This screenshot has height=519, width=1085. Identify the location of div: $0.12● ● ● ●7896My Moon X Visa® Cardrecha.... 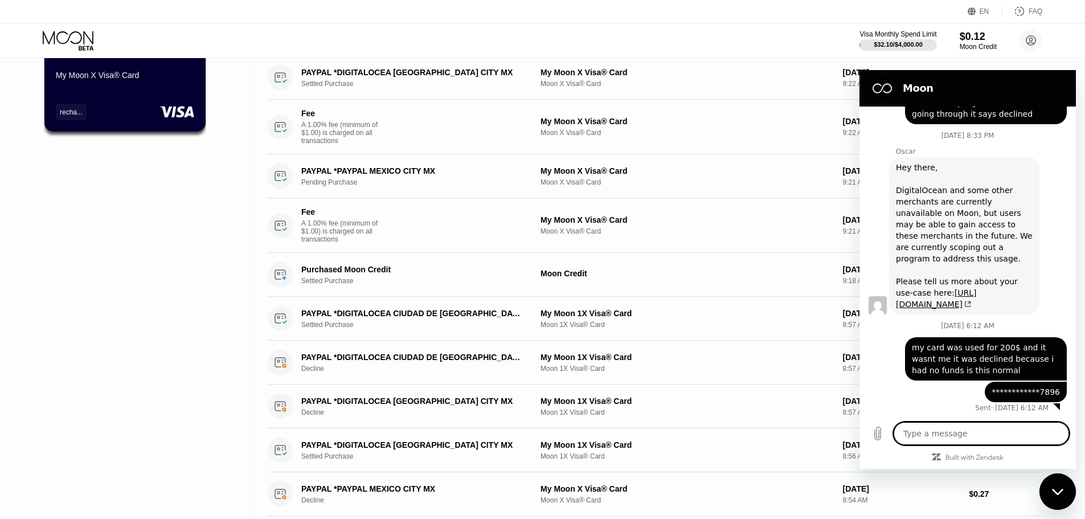
(125, 80).